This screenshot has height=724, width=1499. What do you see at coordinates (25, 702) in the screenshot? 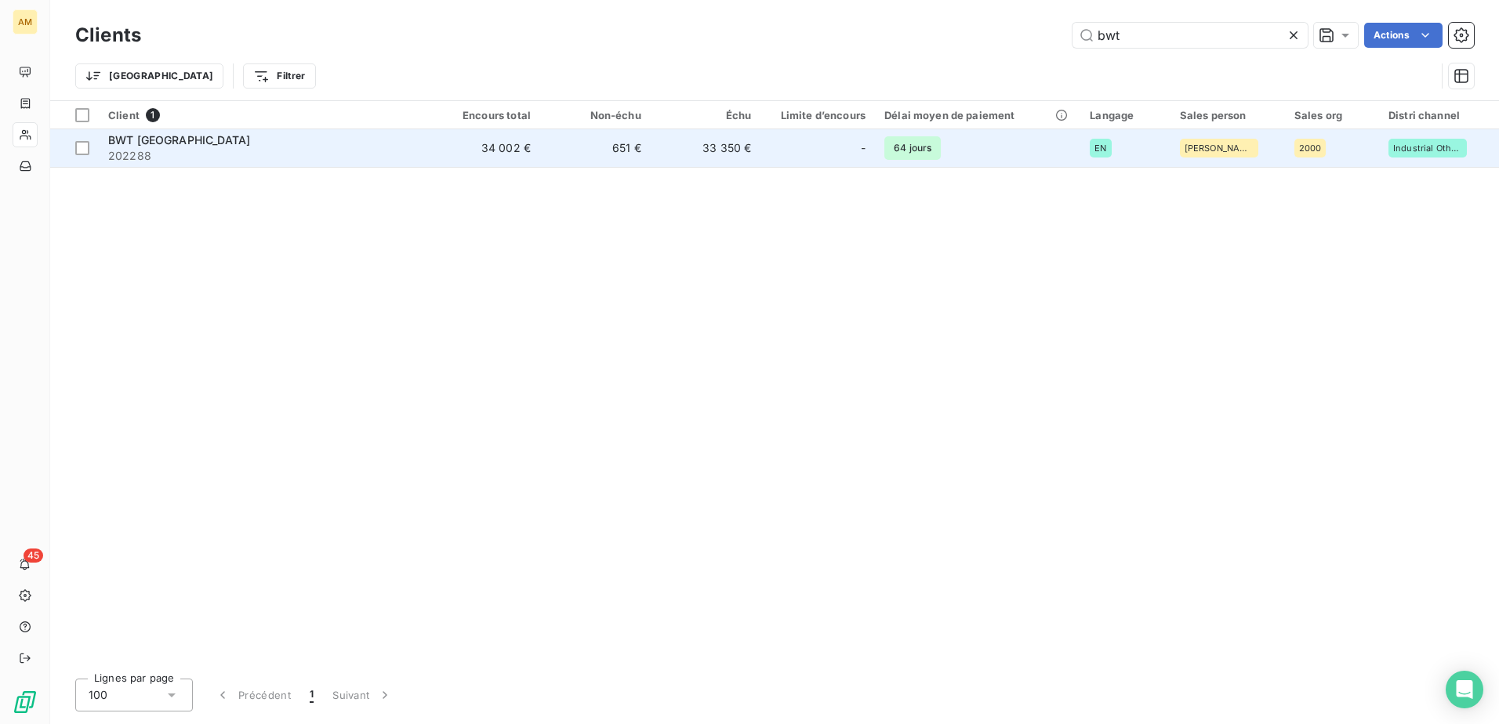
I see `img: Logo LeanPay` at bounding box center [25, 702].